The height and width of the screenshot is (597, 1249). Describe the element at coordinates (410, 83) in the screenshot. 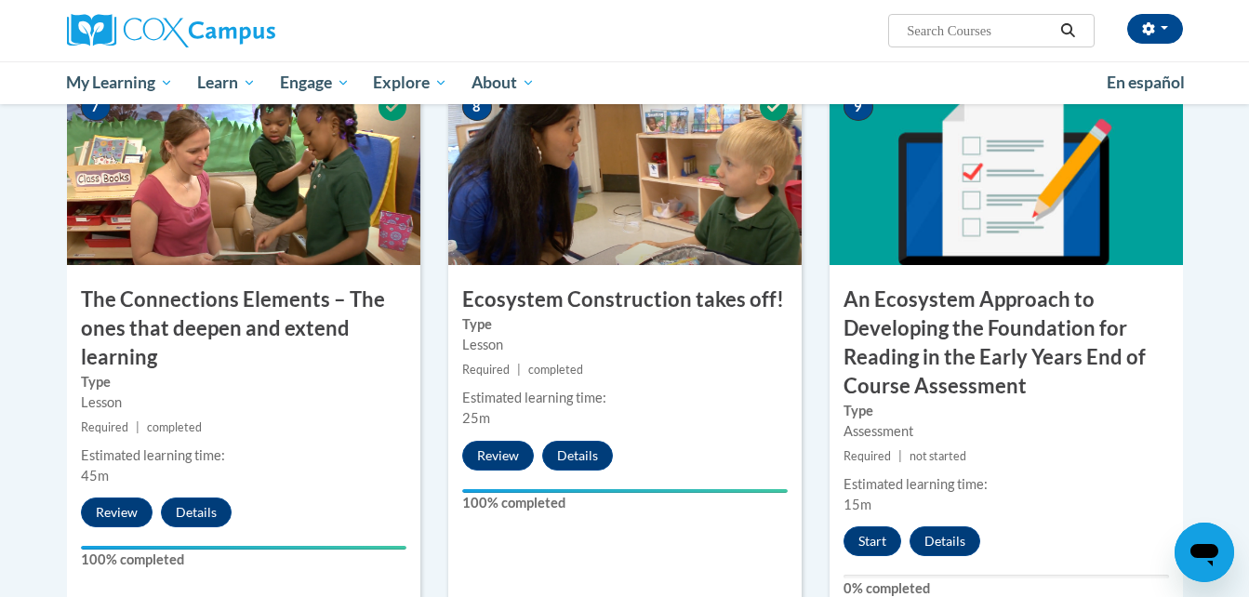

I see `a: Explore` at that location.